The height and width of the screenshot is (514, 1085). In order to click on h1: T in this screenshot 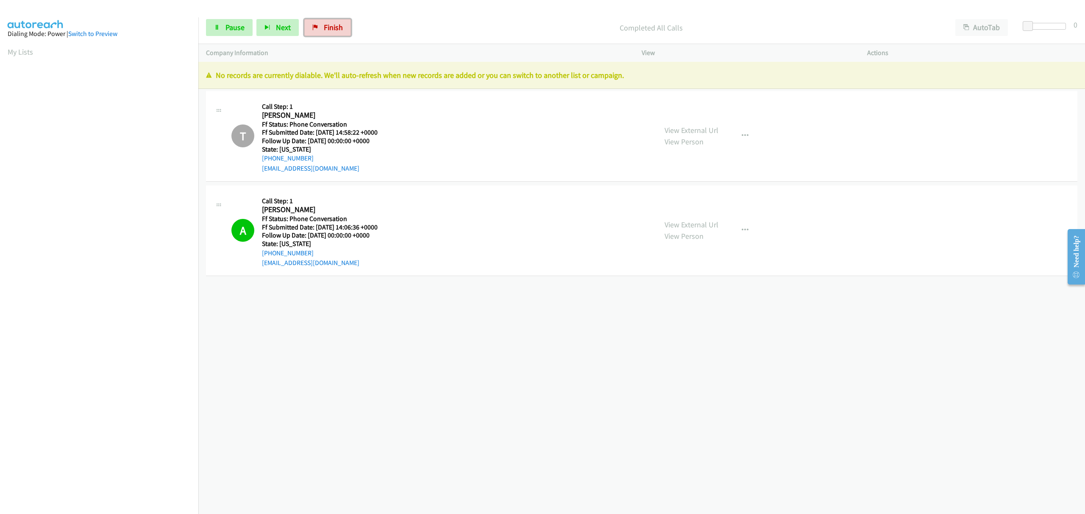, I will do `click(243, 136)`.